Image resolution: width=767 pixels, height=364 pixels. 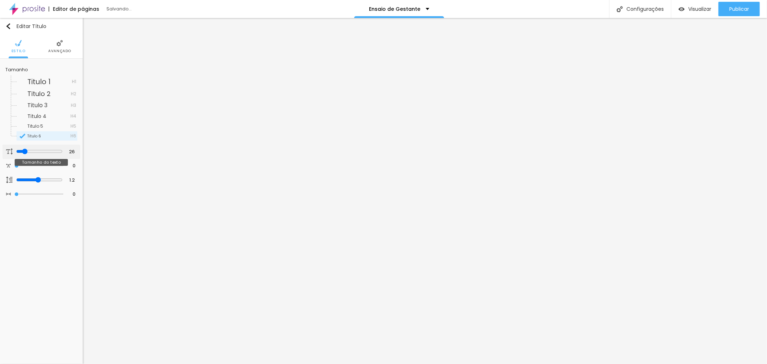 I want to click on img: view-1.svg, so click(x=682, y=9).